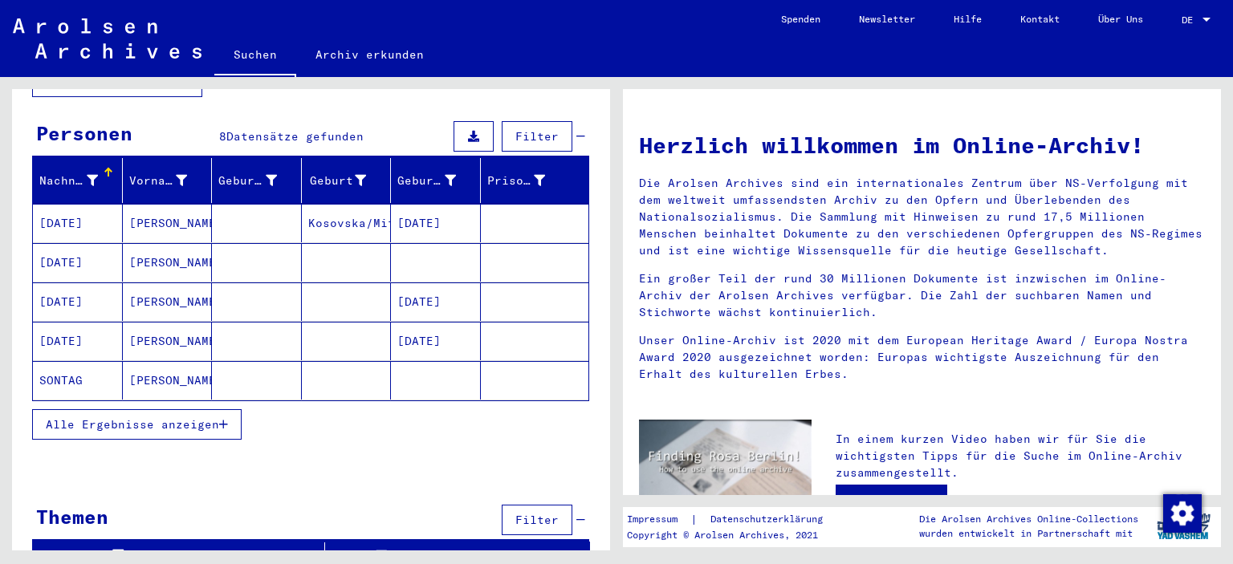 The width and height of the screenshot is (1233, 564). What do you see at coordinates (84, 133) in the screenshot?
I see `div: Personen` at bounding box center [84, 133].